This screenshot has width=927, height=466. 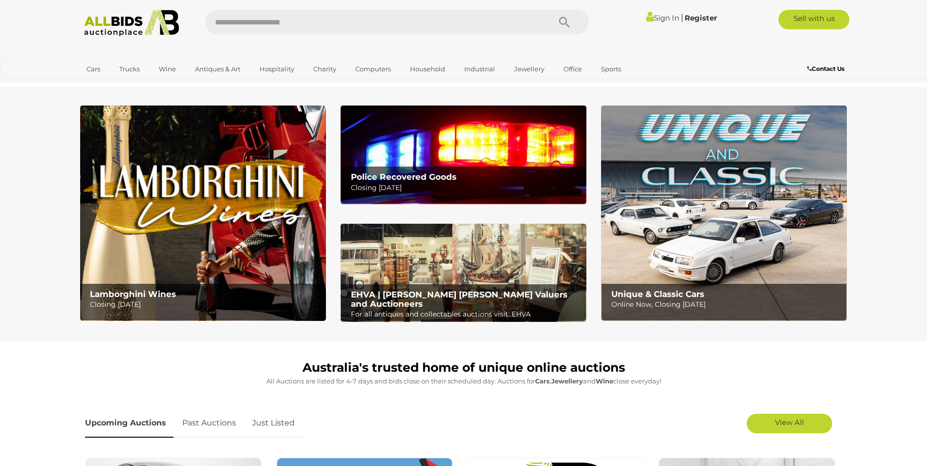 I want to click on h1: Australia's trusted home of unique online auctions, so click(x=464, y=368).